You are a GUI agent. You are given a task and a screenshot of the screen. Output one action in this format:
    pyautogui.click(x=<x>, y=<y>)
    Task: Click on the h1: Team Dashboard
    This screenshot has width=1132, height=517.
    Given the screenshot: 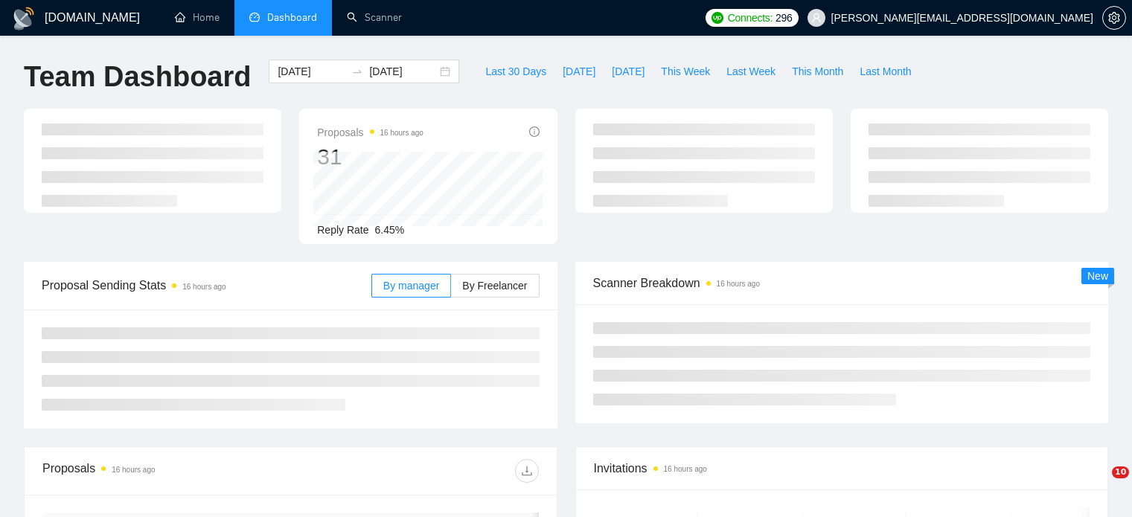 What is the action you would take?
    pyautogui.click(x=137, y=77)
    